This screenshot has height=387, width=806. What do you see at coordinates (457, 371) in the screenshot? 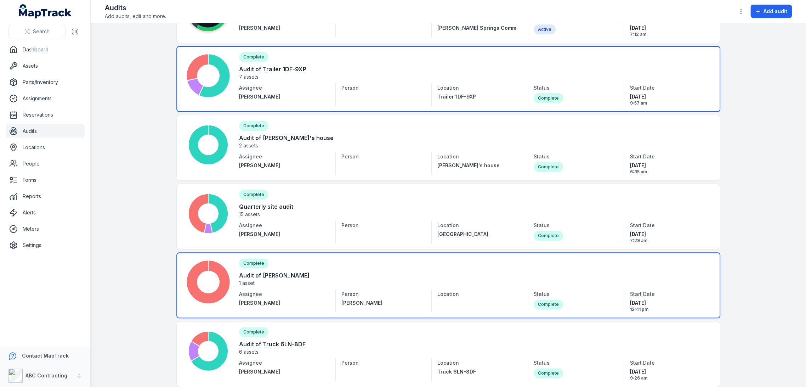
I see `span: Truck 6LN-8DF` at bounding box center [457, 371].